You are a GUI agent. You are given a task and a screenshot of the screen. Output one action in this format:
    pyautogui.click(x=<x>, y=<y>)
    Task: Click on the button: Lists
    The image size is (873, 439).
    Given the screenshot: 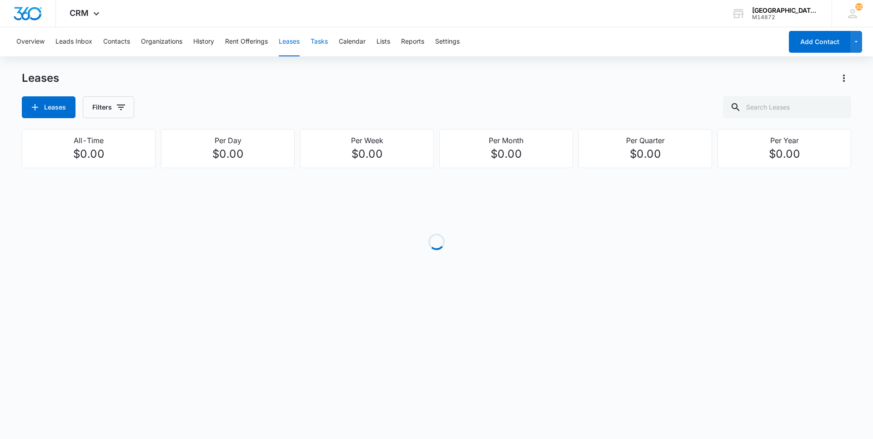 What is the action you would take?
    pyautogui.click(x=383, y=42)
    